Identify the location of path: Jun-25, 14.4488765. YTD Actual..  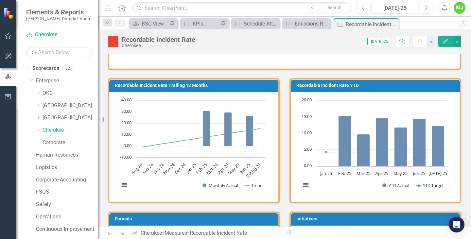
(419, 143).